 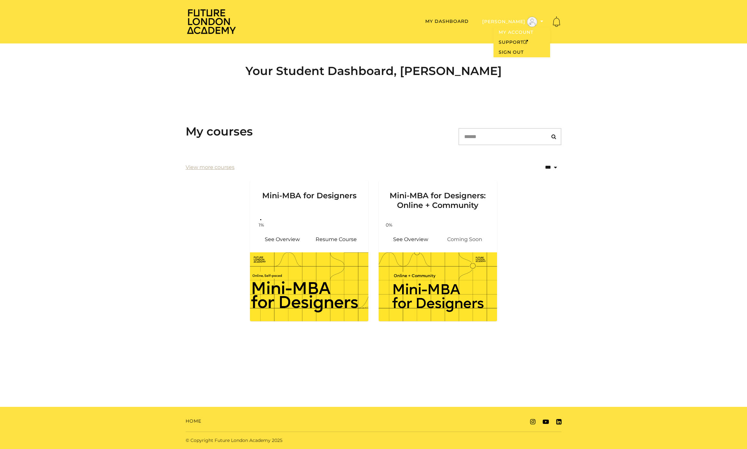 What do you see at coordinates (211, 21) in the screenshot?
I see `img: Home Page` at bounding box center [211, 21].